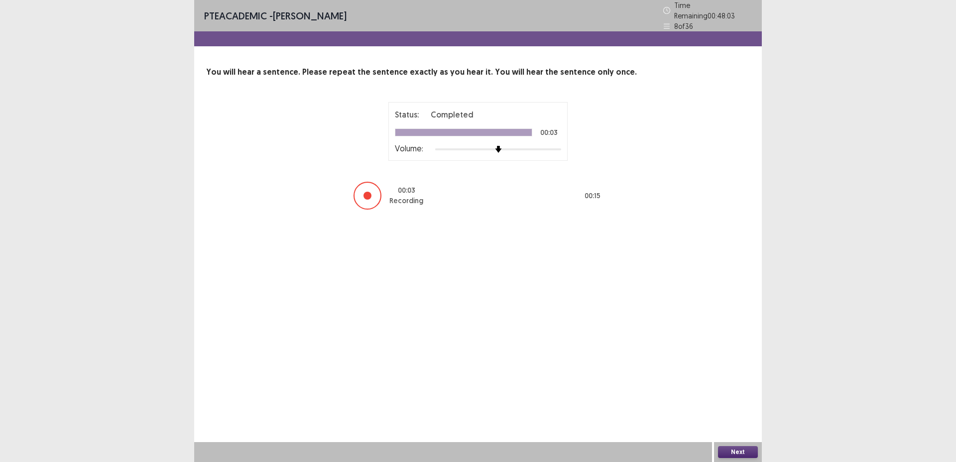 The height and width of the screenshot is (462, 956). I want to click on img: arrow-thumb, so click(498, 149).